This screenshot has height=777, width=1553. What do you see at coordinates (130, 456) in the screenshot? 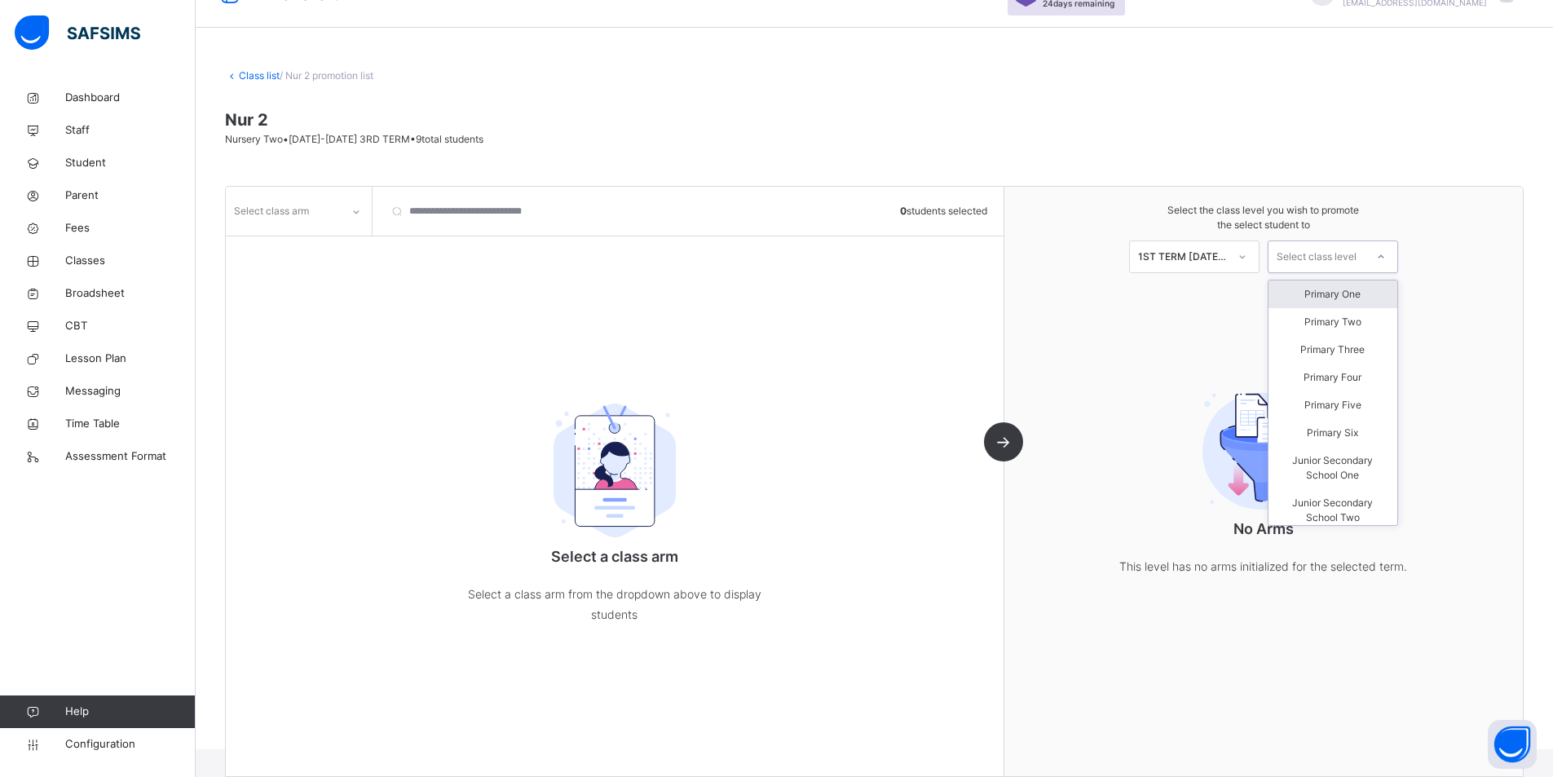
I see `span: Assessment Format` at bounding box center [130, 456].